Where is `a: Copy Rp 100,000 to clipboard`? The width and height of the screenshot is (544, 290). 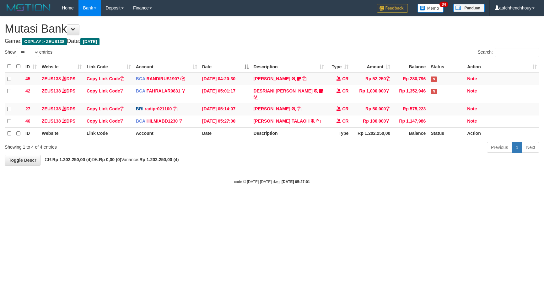
a: Copy Rp 100,000 to clipboard is located at coordinates (388, 121).